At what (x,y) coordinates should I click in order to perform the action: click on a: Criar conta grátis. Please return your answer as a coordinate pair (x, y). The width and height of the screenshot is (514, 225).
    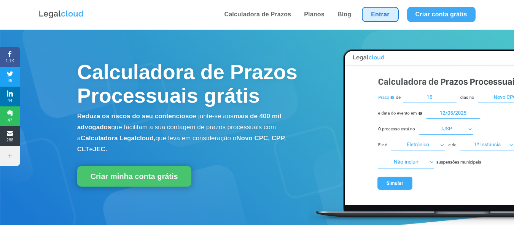
    Looking at the image, I should click on (441, 14).